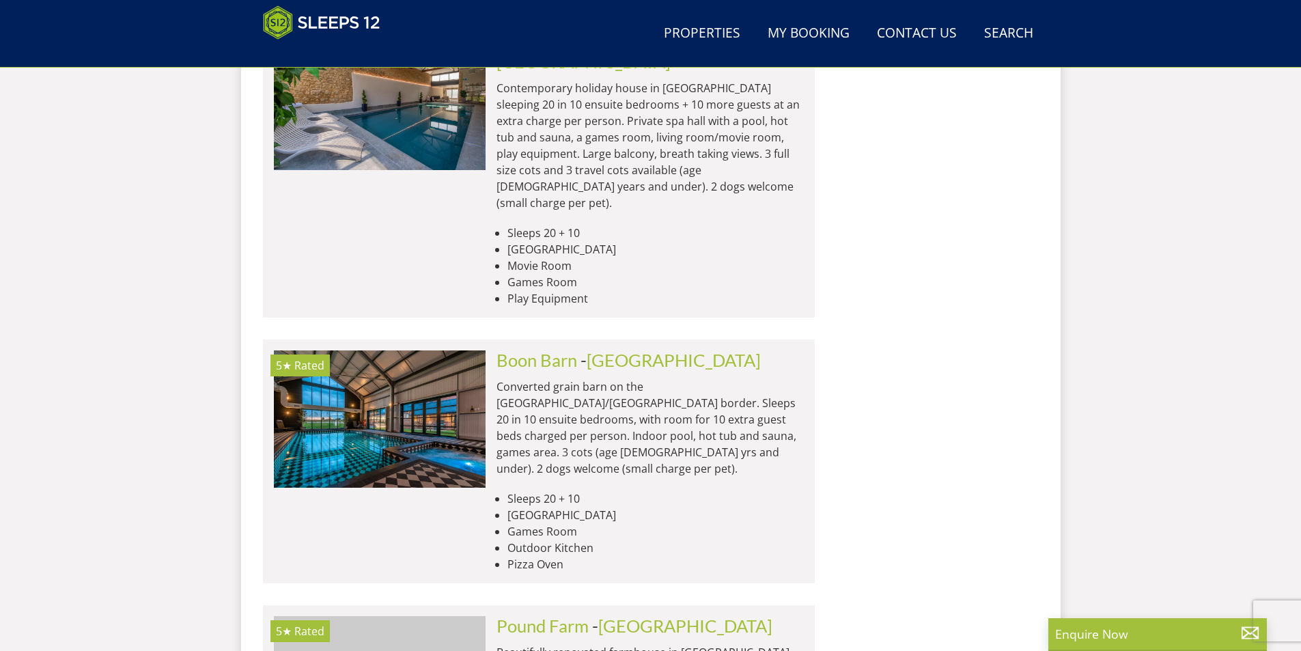  I want to click on a: My Booking, so click(809, 33).